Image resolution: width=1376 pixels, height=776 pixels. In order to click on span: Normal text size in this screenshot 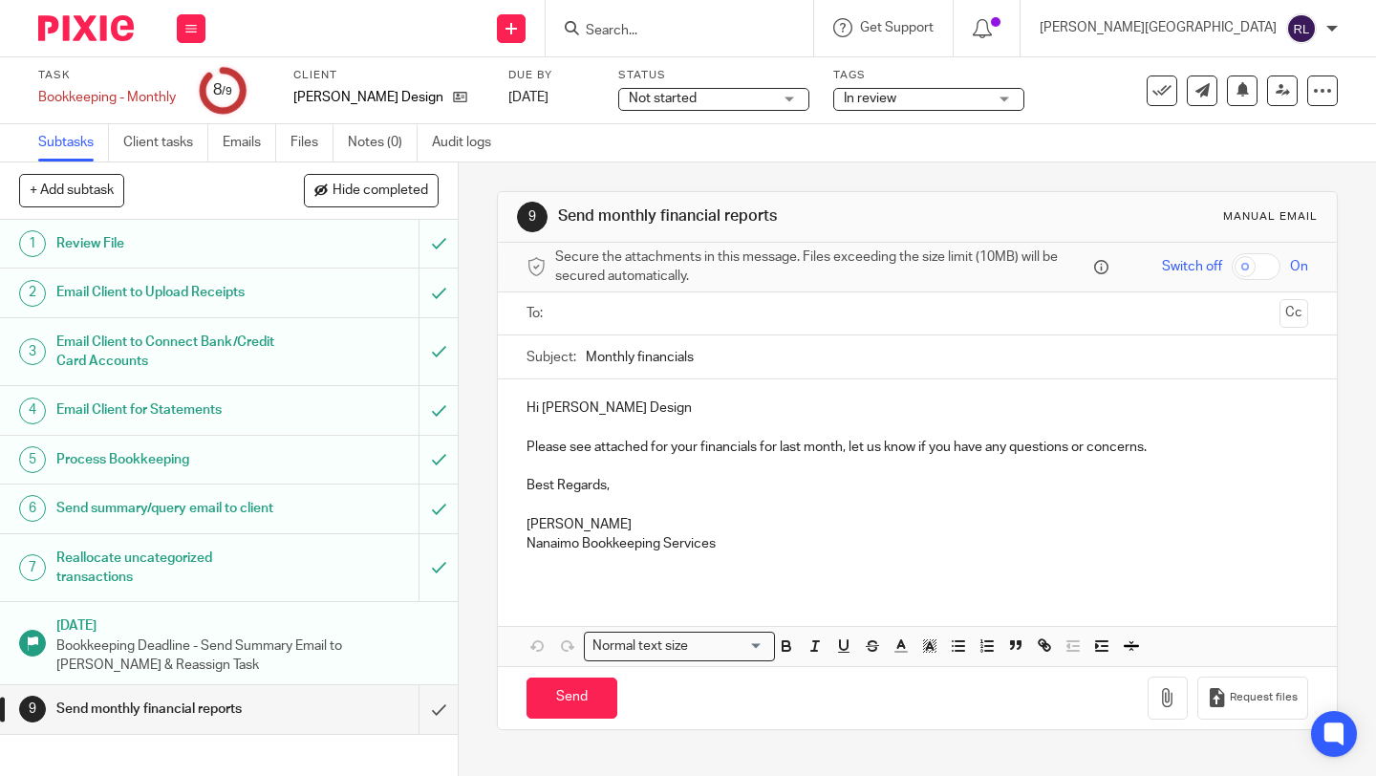, I will do `click(640, 646)`.